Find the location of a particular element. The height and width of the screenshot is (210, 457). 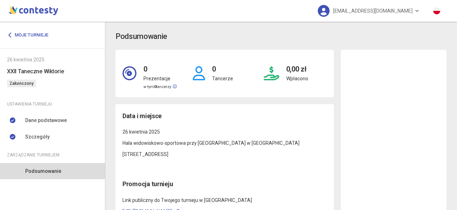

strong: 0 is located at coordinates (155, 86).